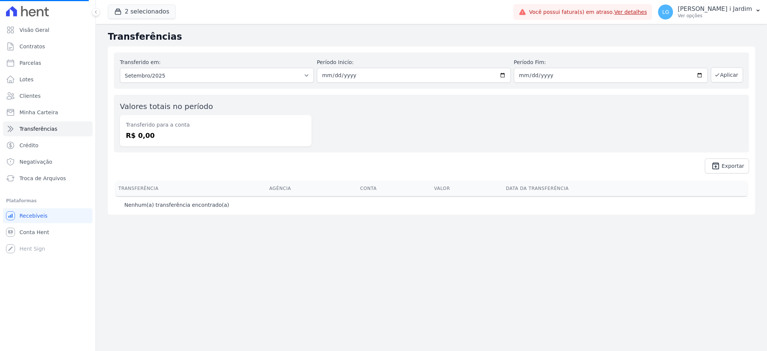 The width and height of the screenshot is (767, 351). Describe the element at coordinates (610, 62) in the screenshot. I see `label: Período Fim:` at that location.